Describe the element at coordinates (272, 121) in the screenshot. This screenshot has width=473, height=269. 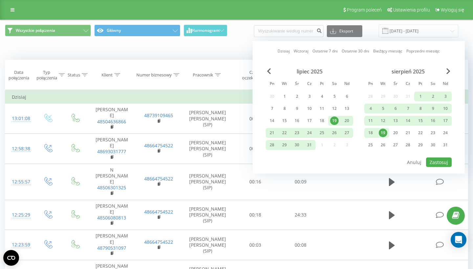
I see `div: pon 14 lip 2025` at that location.